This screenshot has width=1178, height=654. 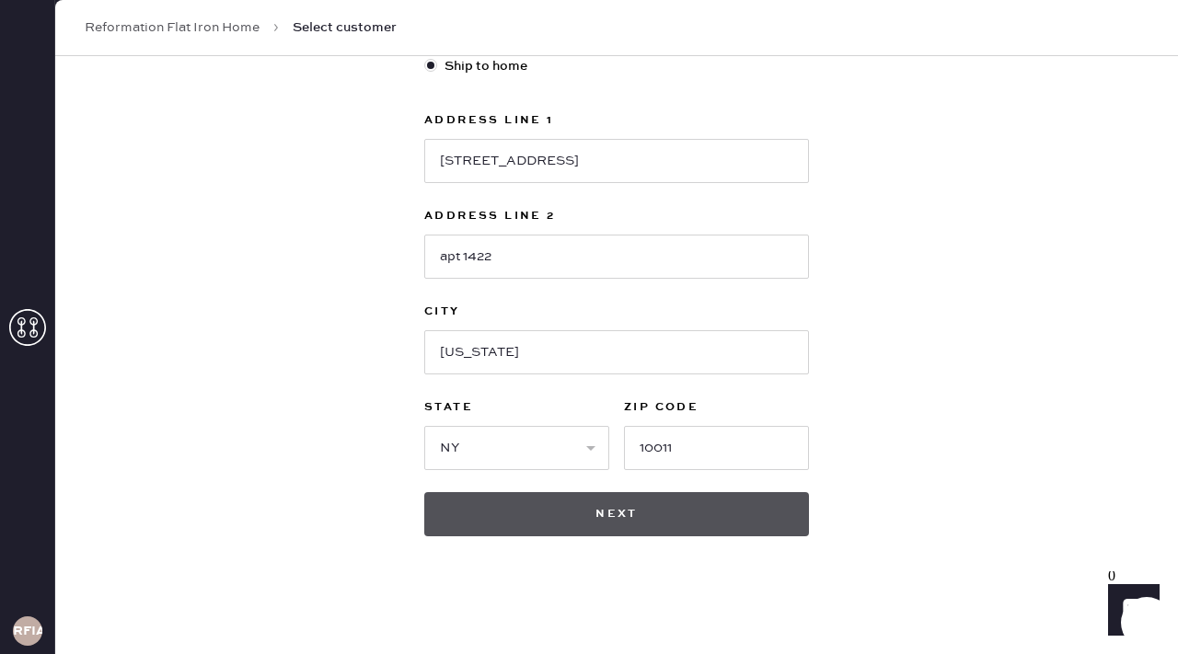 I want to click on label: Address Line 2, so click(x=616, y=216).